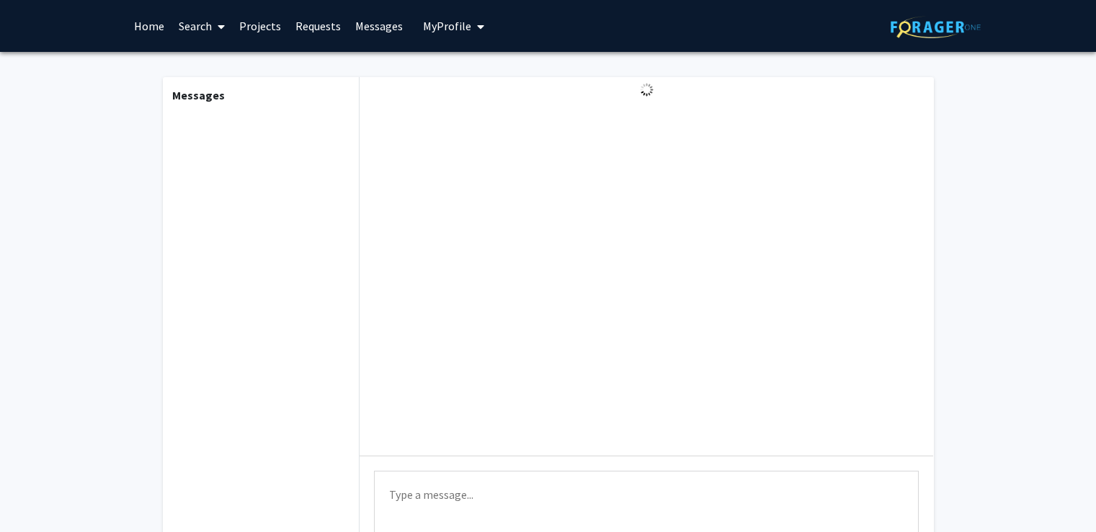  What do you see at coordinates (202, 26) in the screenshot?
I see `a: Search` at bounding box center [202, 26].